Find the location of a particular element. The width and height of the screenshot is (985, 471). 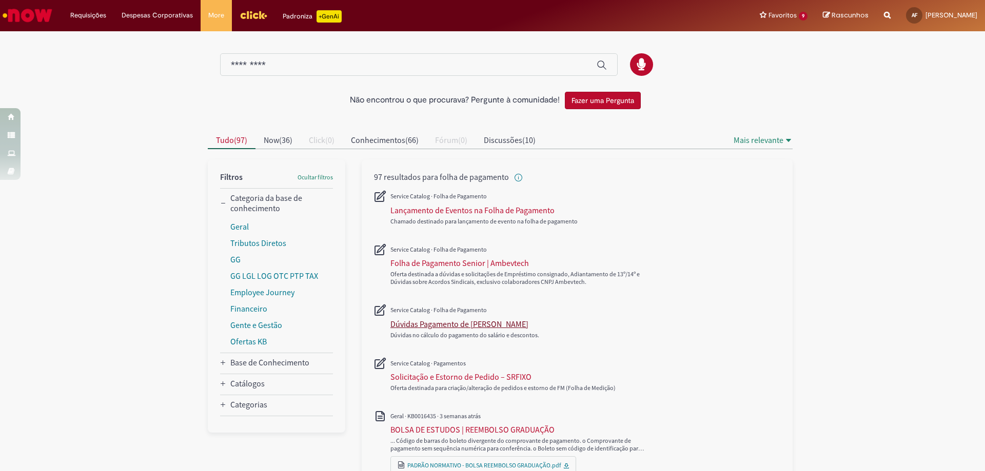

span: More is located at coordinates (216, 15).